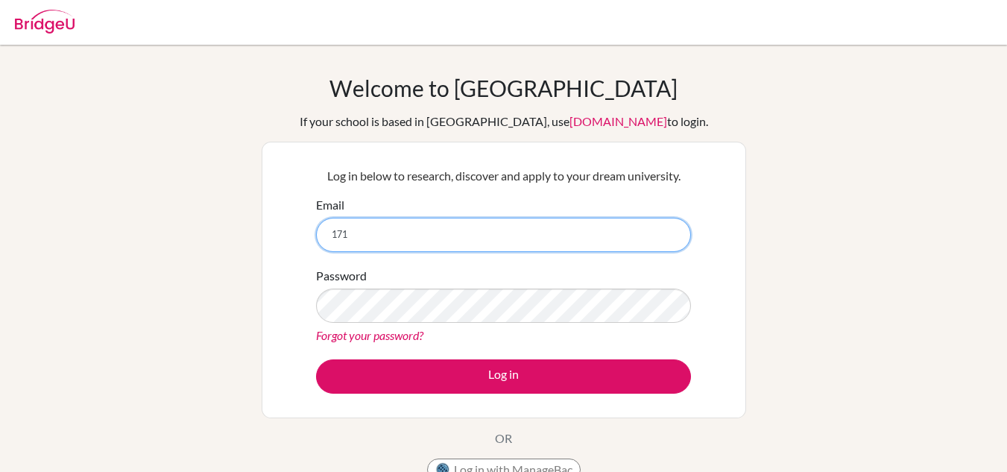 Image resolution: width=1007 pixels, height=472 pixels. What do you see at coordinates (503, 176) in the screenshot?
I see `p: Log in below to research, discover and apply to your dream university.` at bounding box center [503, 176].